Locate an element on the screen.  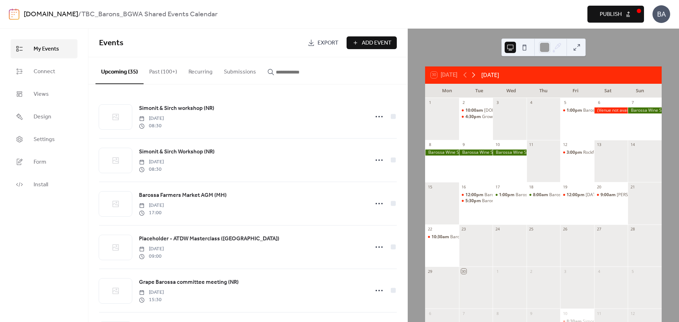
span: Design is located at coordinates (42, 117).